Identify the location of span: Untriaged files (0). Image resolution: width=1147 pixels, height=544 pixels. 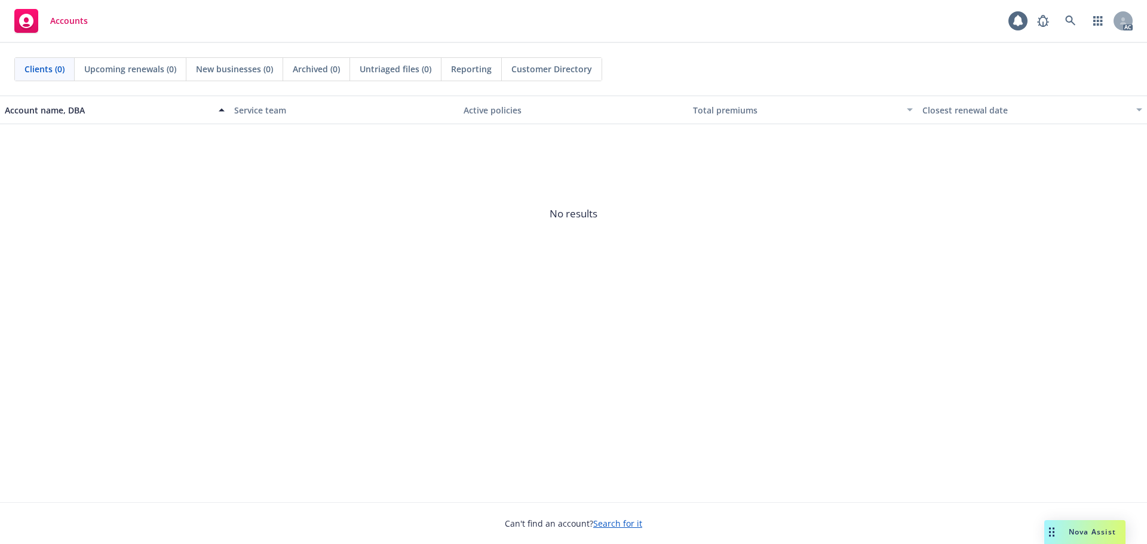
(396, 69).